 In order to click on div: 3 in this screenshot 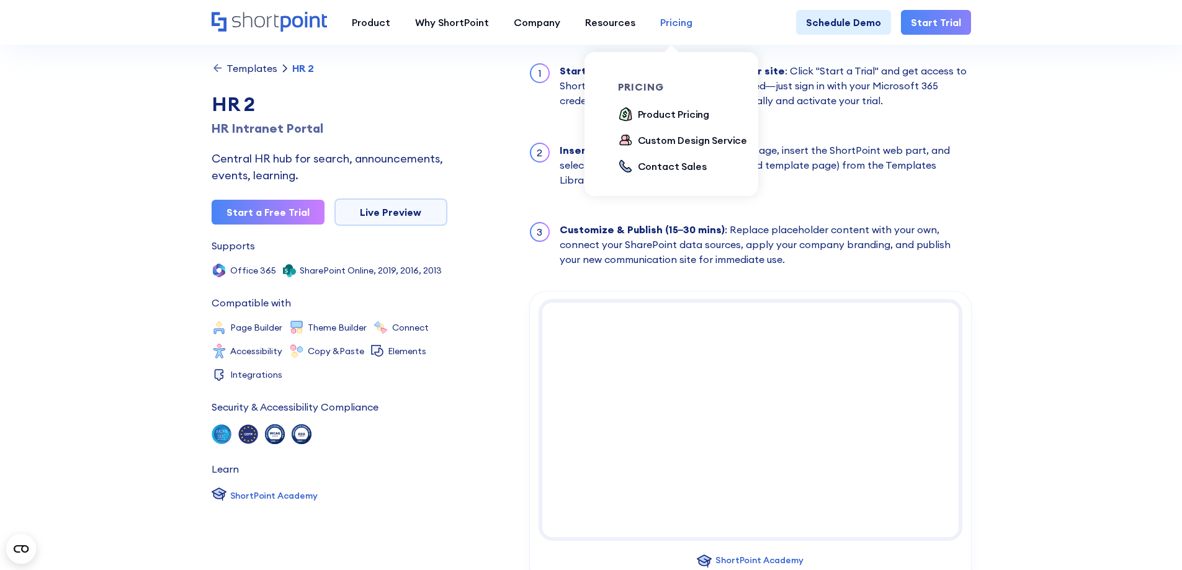, I will do `click(540, 232)`.